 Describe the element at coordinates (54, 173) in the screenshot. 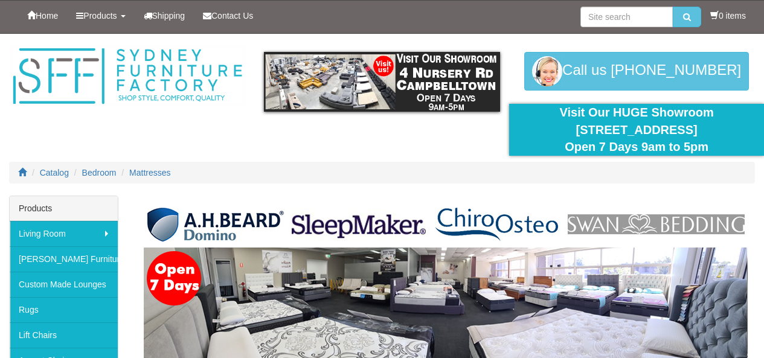

I see `a: Catalog` at that location.